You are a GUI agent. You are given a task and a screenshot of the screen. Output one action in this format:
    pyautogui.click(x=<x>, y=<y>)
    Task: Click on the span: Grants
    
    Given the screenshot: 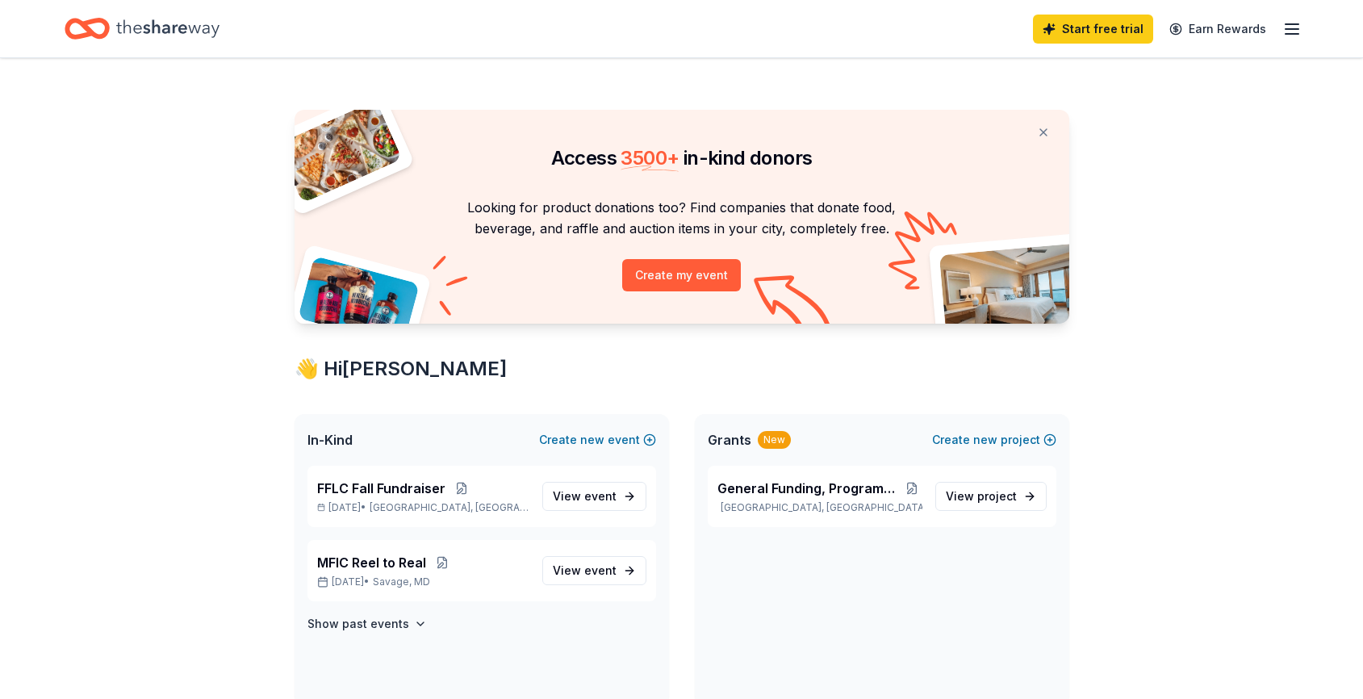 What is the action you would take?
    pyautogui.click(x=730, y=440)
    